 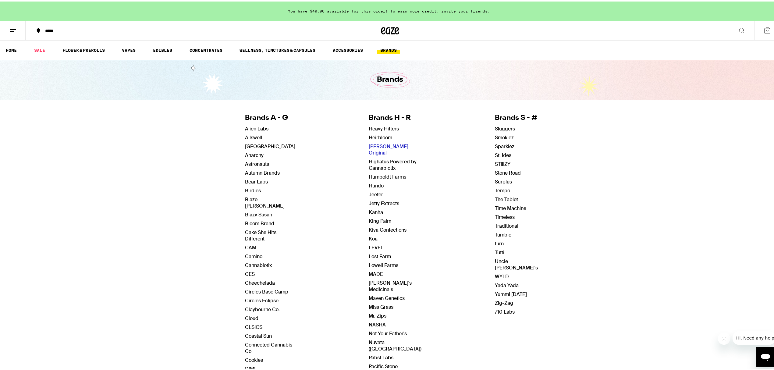 I want to click on a: Not Your Father's, so click(x=387, y=332).